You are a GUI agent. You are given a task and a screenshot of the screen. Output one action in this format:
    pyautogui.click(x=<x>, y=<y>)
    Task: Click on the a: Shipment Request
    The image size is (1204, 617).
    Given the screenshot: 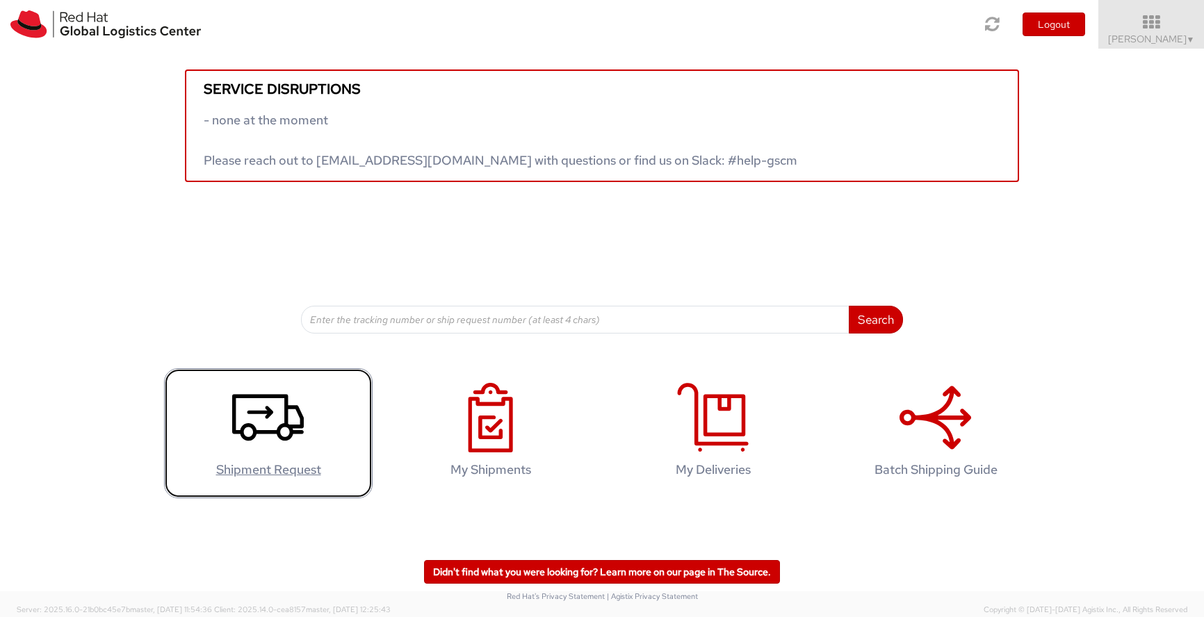 What is the action you would take?
    pyautogui.click(x=268, y=433)
    